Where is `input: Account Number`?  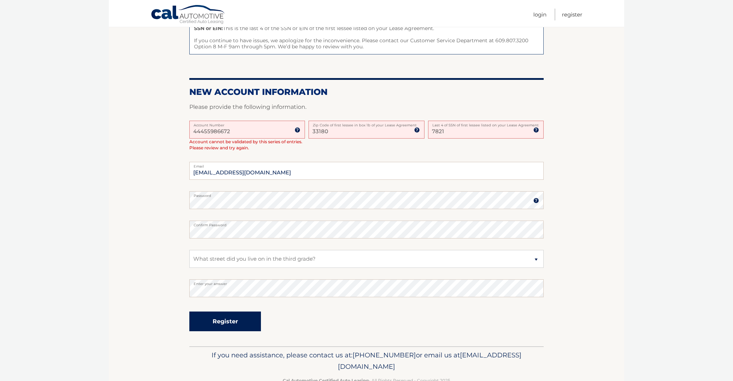
input: Account Number is located at coordinates (247, 130).